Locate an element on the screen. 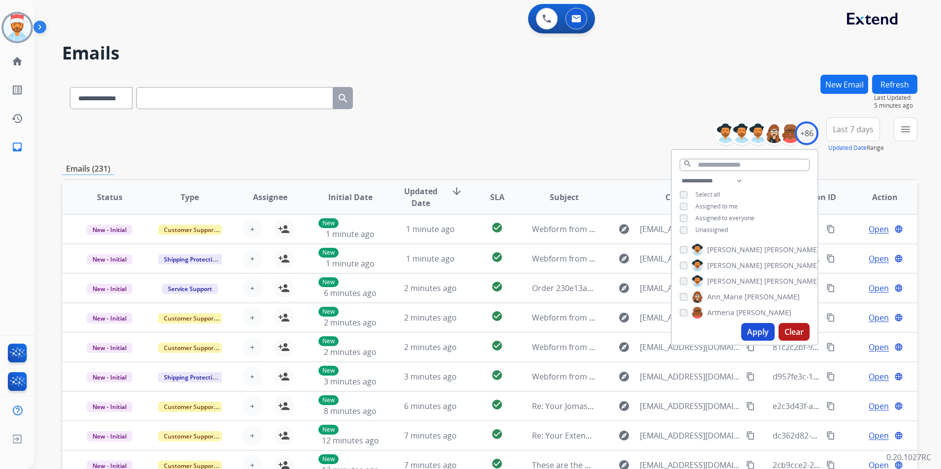  span: 12 minutes ago is located at coordinates (350, 441).